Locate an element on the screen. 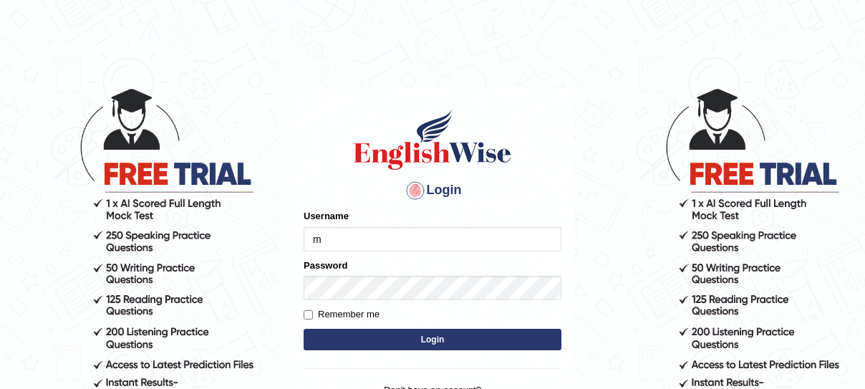  label: Remember me is located at coordinates (341, 314).